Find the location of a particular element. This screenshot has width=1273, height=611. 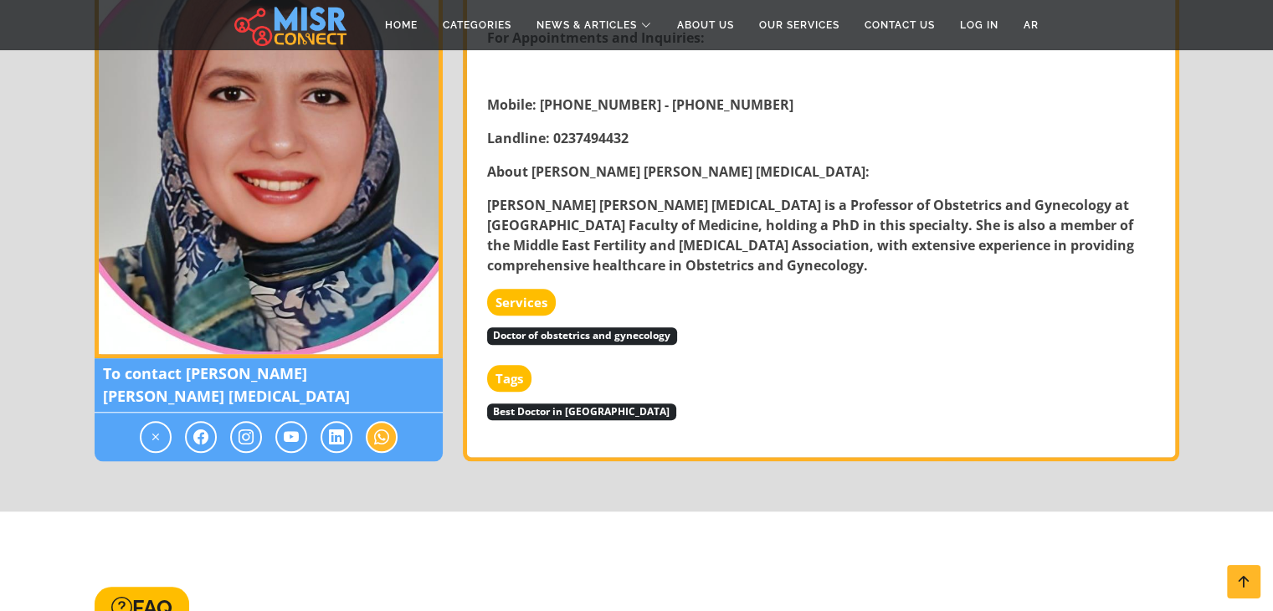

a: Home is located at coordinates (401, 25).